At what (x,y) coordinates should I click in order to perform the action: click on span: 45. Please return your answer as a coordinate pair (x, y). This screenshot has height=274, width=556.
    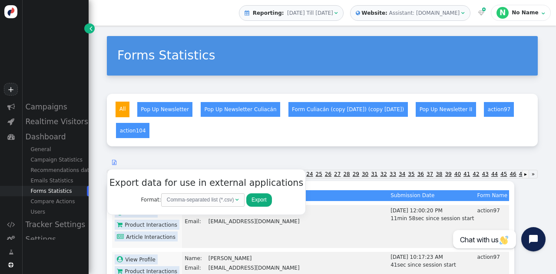
    Looking at the image, I should click on (504, 174).